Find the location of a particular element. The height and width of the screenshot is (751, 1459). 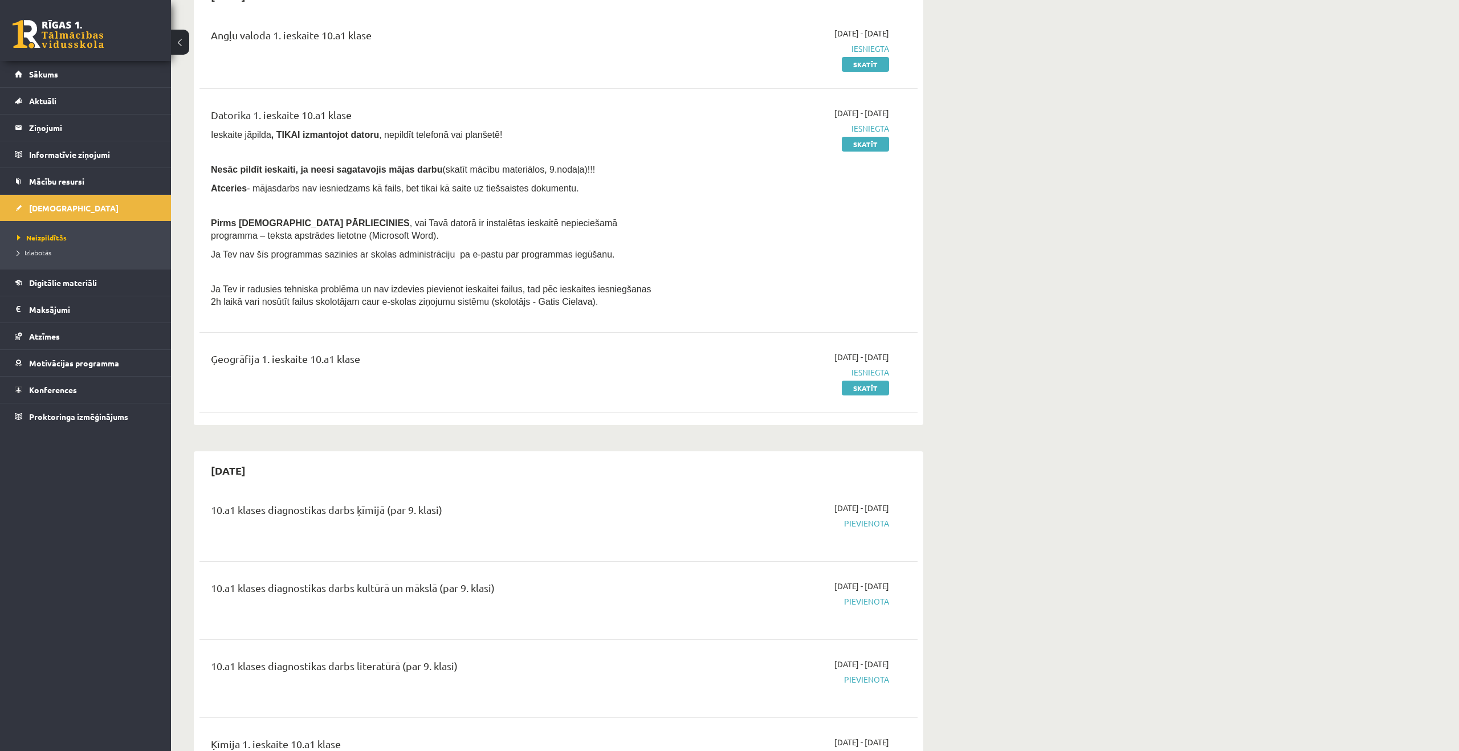

span: Proktoringa izmēģinājums is located at coordinates (79, 417).